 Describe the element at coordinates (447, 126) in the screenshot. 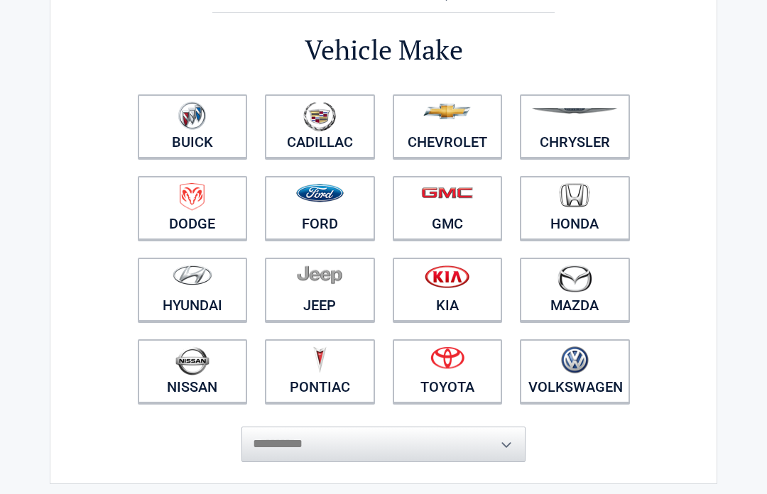

I see `a: Chevrolet` at that location.